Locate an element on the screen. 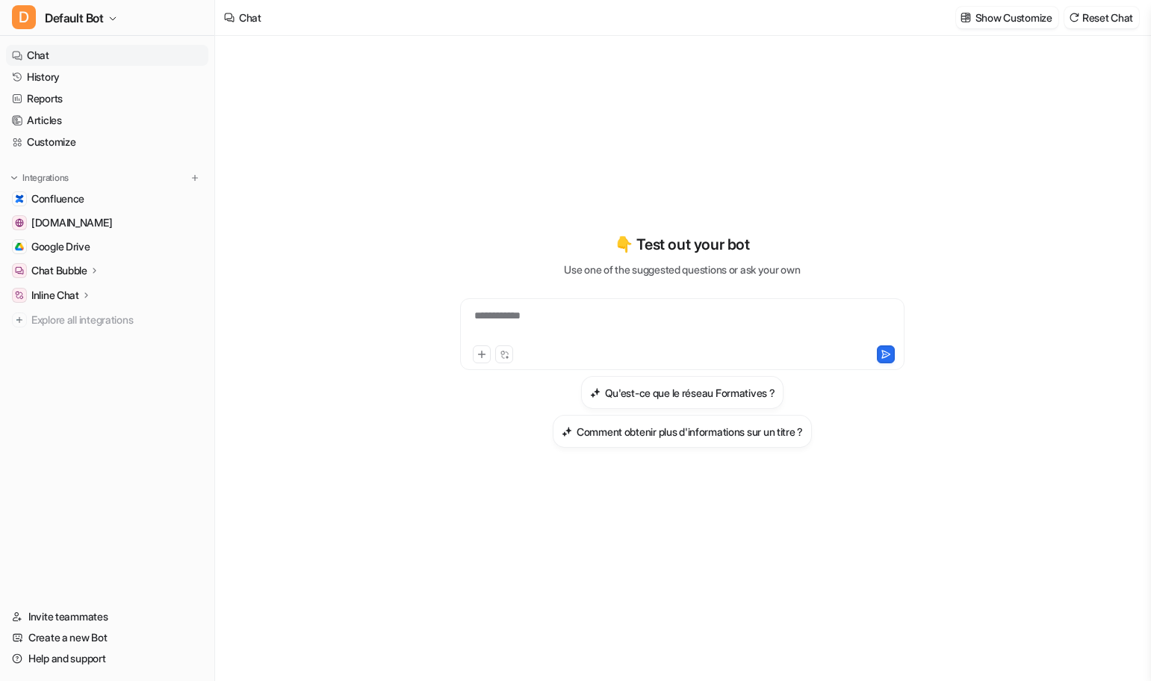  a: Create a new Bot is located at coordinates (107, 637).